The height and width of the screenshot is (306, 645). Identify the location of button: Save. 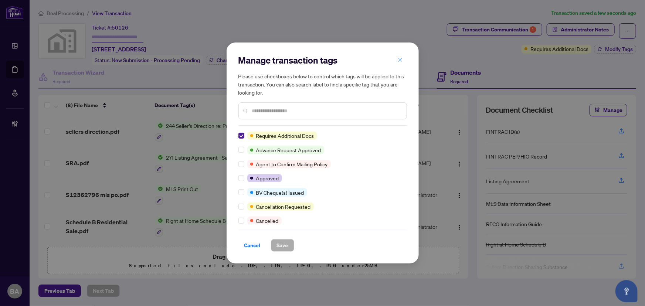
(283, 246).